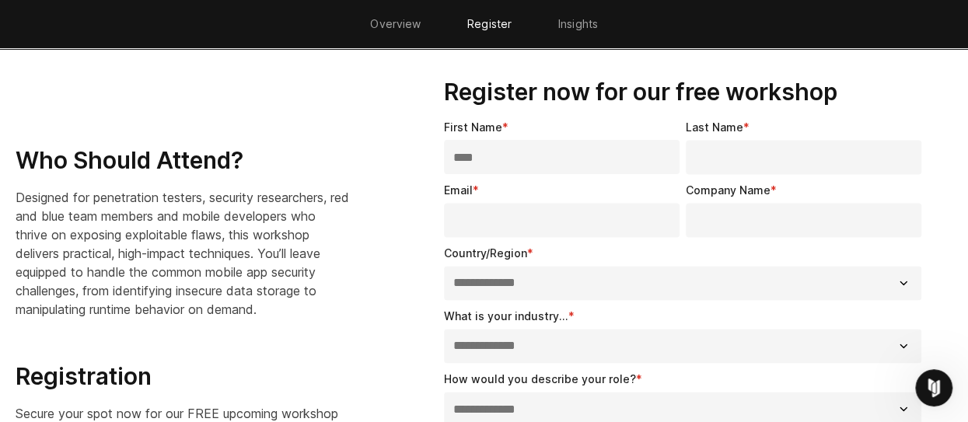  I want to click on span: Company Name, so click(728, 190).